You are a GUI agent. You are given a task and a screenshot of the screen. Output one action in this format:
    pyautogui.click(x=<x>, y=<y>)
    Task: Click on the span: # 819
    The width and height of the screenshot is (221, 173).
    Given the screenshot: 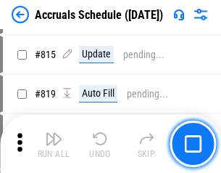 What is the action you would take?
    pyautogui.click(x=45, y=94)
    